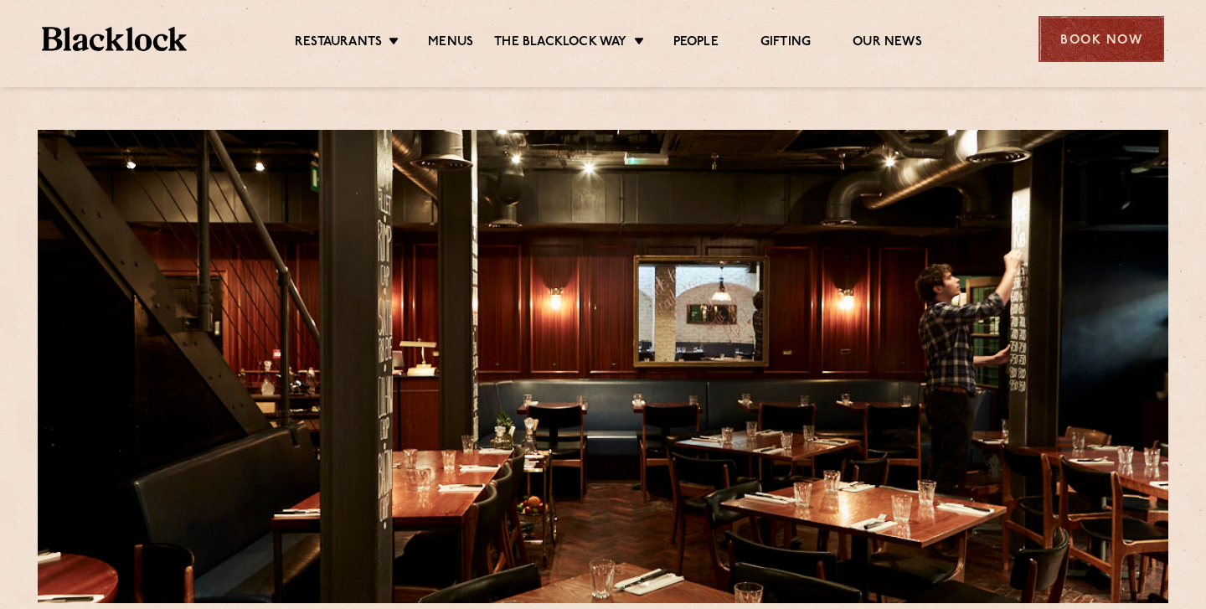 The height and width of the screenshot is (609, 1206). I want to click on a: Menus, so click(451, 44).